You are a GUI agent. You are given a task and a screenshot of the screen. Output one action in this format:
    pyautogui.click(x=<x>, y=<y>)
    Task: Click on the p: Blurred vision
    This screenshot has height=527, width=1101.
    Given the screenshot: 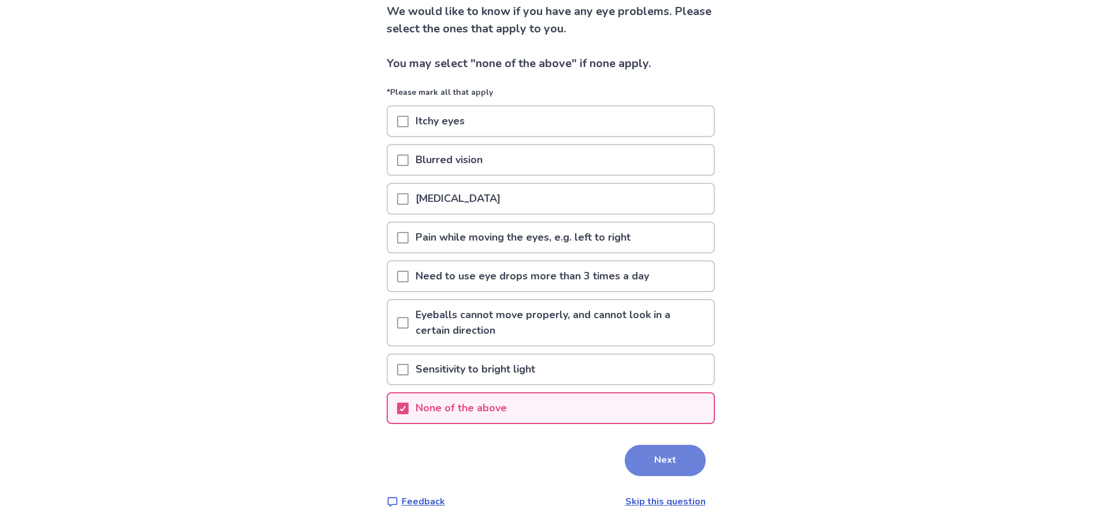 What is the action you would take?
    pyautogui.click(x=449, y=160)
    